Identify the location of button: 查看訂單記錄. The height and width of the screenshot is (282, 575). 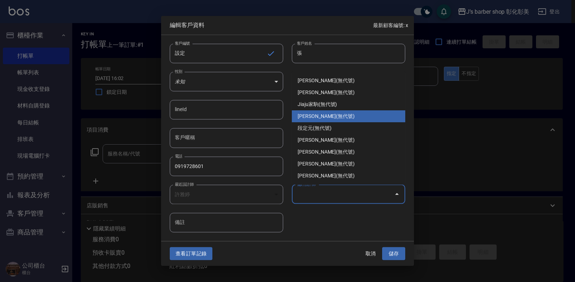
(191, 254).